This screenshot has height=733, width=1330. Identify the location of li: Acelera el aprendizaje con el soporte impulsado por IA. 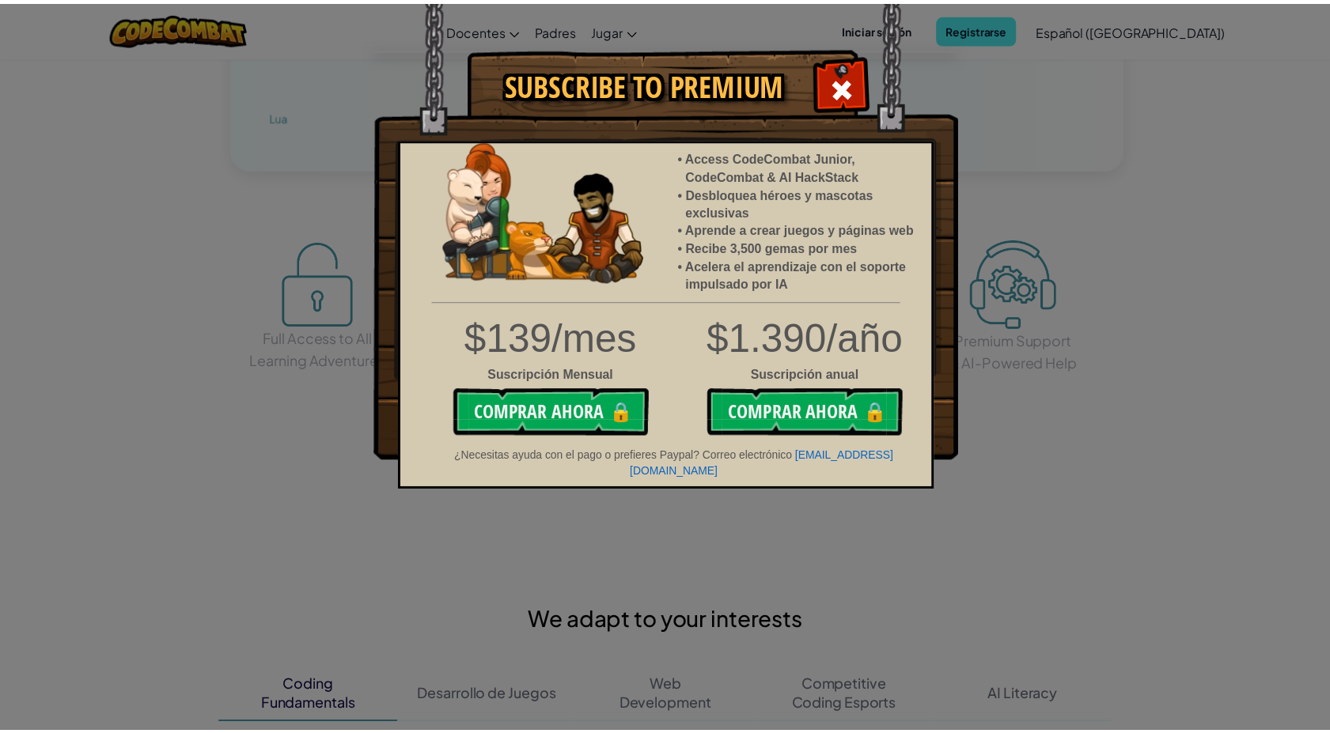
(808, 275).